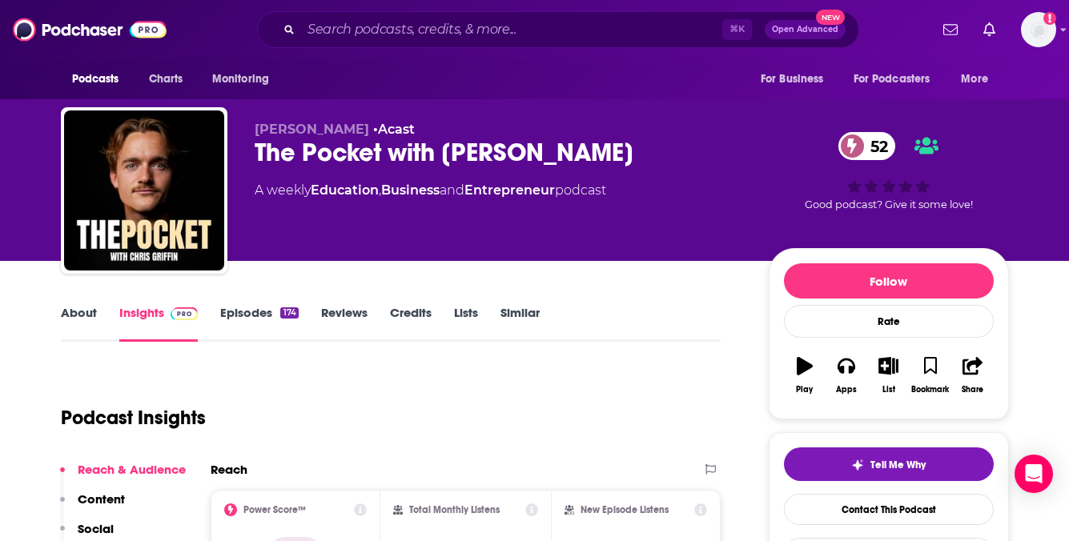 This screenshot has width=1069, height=541. What do you see at coordinates (805, 30) in the screenshot?
I see `button: Open AdvancedNew` at bounding box center [805, 30].